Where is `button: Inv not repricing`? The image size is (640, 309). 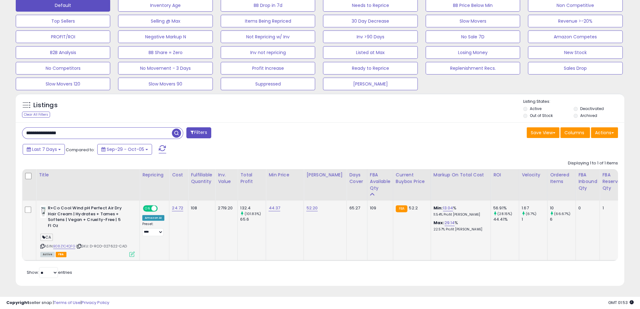
button: Inv not repricing is located at coordinates (268, 53).